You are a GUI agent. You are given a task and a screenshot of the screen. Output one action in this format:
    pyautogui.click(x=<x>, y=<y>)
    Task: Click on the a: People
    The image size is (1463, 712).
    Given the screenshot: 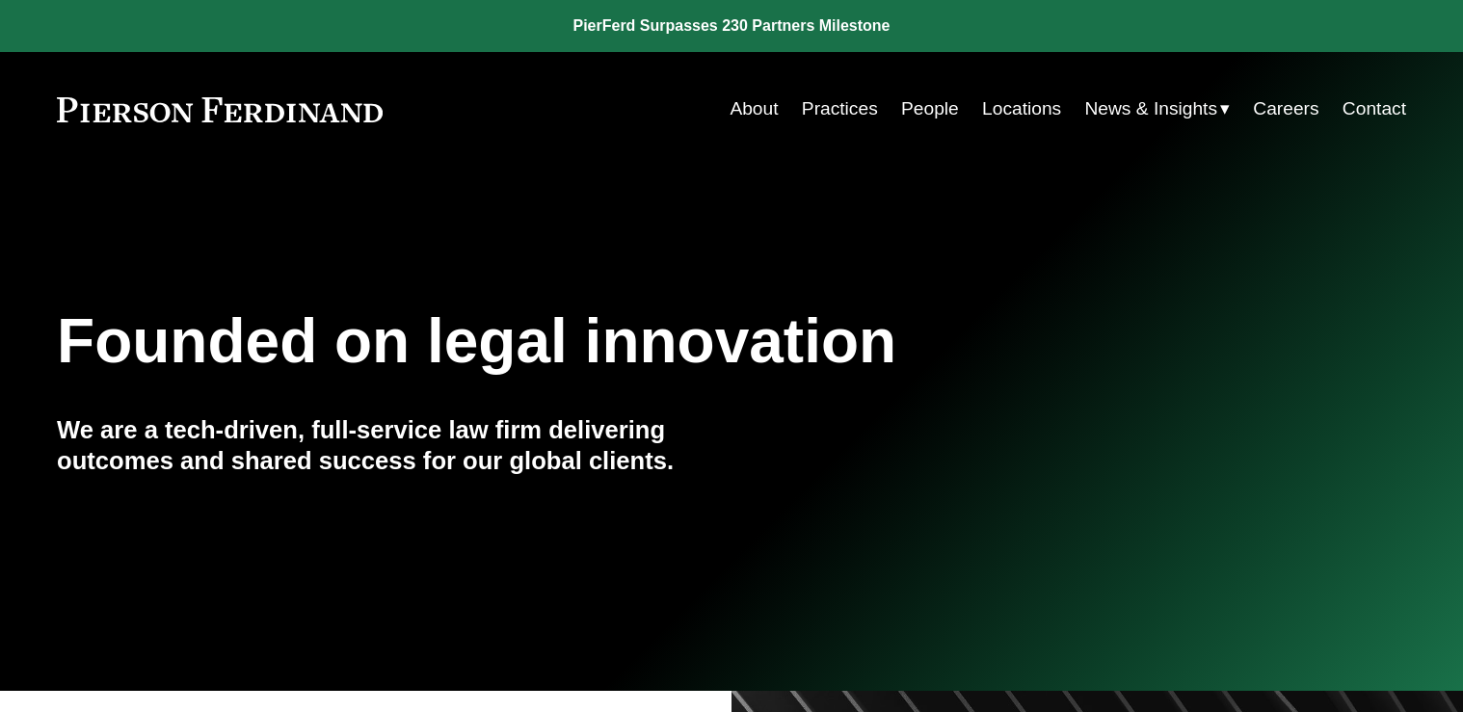 What is the action you would take?
    pyautogui.click(x=930, y=109)
    